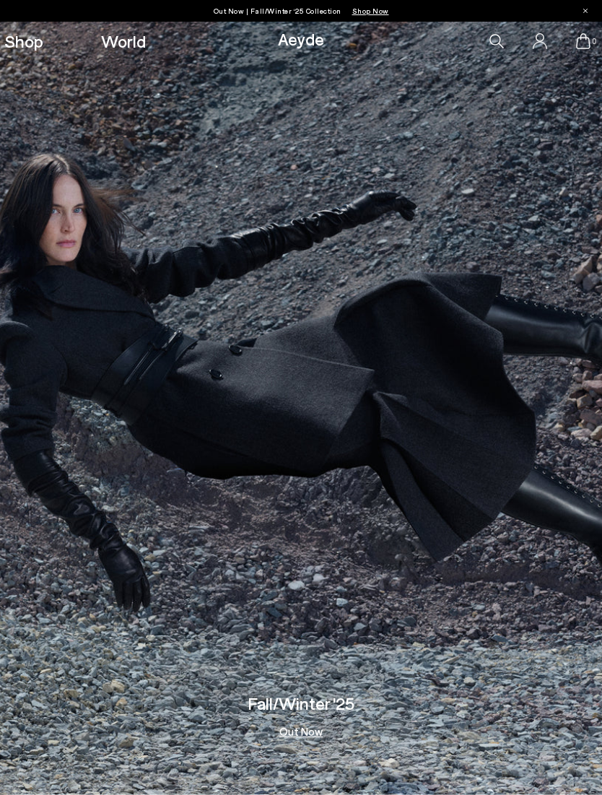 This screenshot has width=602, height=795. I want to click on a: Aeyde, so click(301, 38).